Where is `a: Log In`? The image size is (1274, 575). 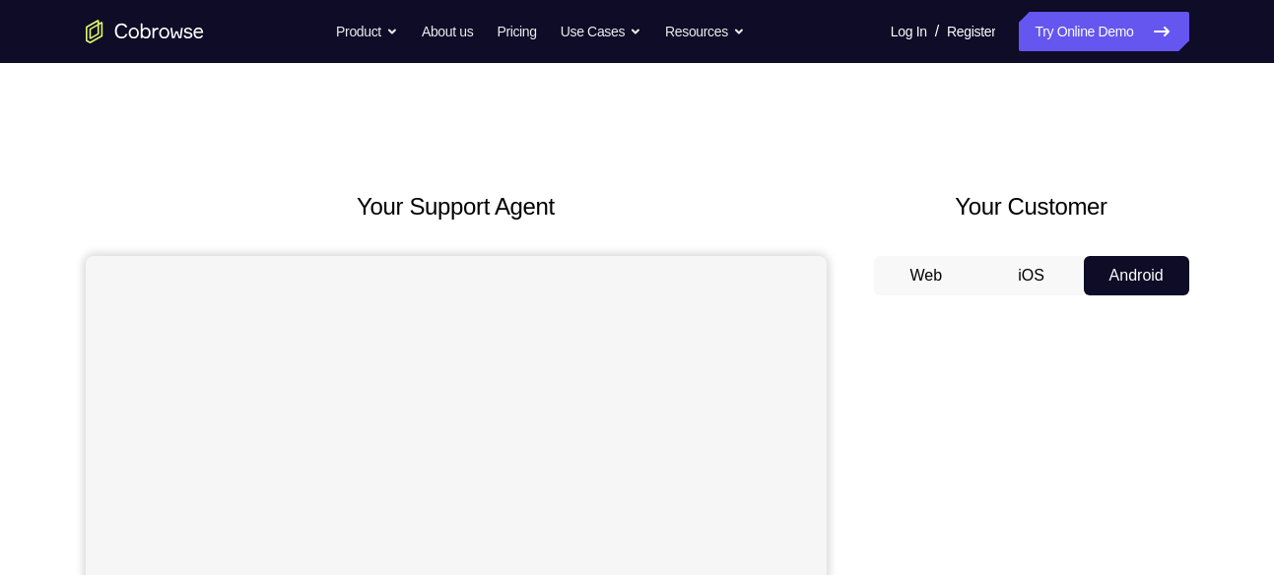 a: Log In is located at coordinates (909, 32).